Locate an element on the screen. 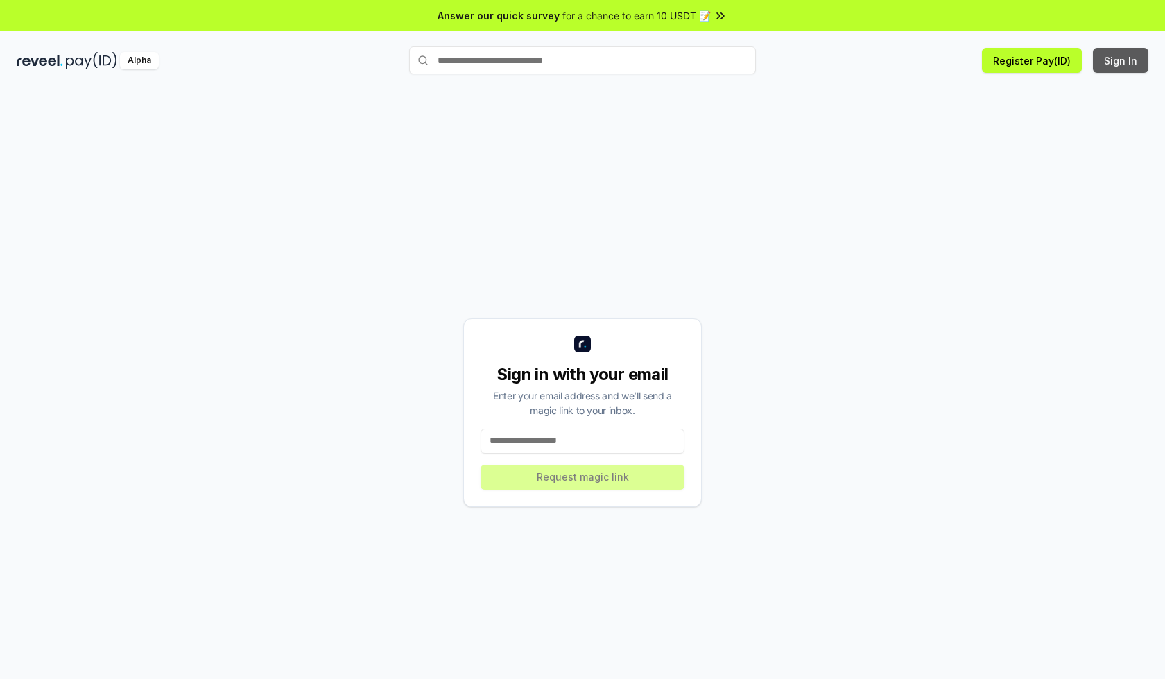 The height and width of the screenshot is (679, 1165). span: for a chance to earn 10 USDT 📝 is located at coordinates (637, 15).